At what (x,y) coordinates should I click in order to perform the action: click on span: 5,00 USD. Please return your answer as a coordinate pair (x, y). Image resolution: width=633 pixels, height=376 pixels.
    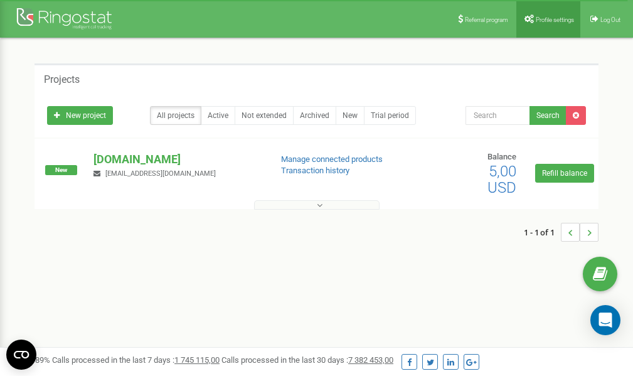
    Looking at the image, I should click on (502, 180).